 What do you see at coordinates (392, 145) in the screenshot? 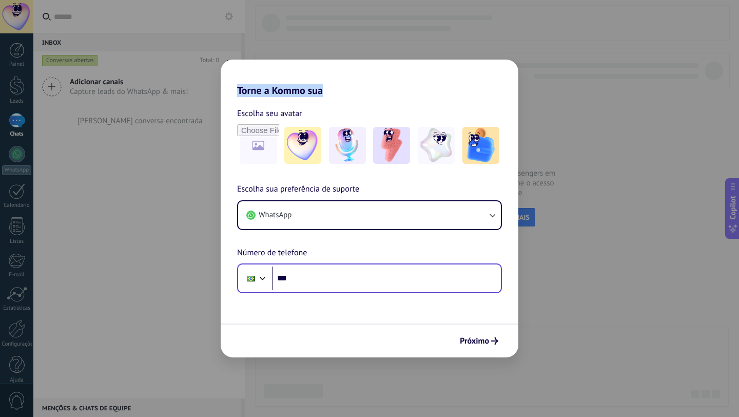
I see `img: -3.jpeg` at bounding box center [392, 145].